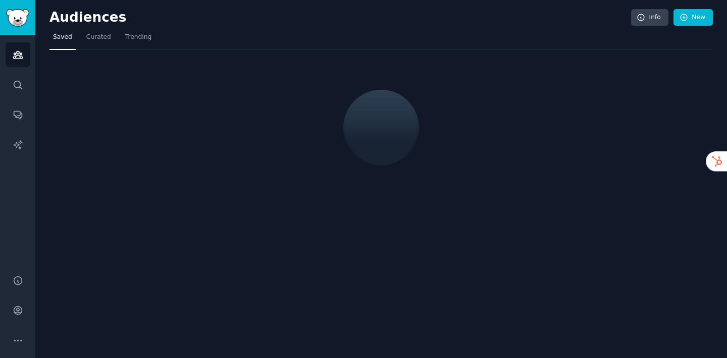 The height and width of the screenshot is (358, 727). What do you see at coordinates (693, 18) in the screenshot?
I see `a: New` at bounding box center [693, 18].